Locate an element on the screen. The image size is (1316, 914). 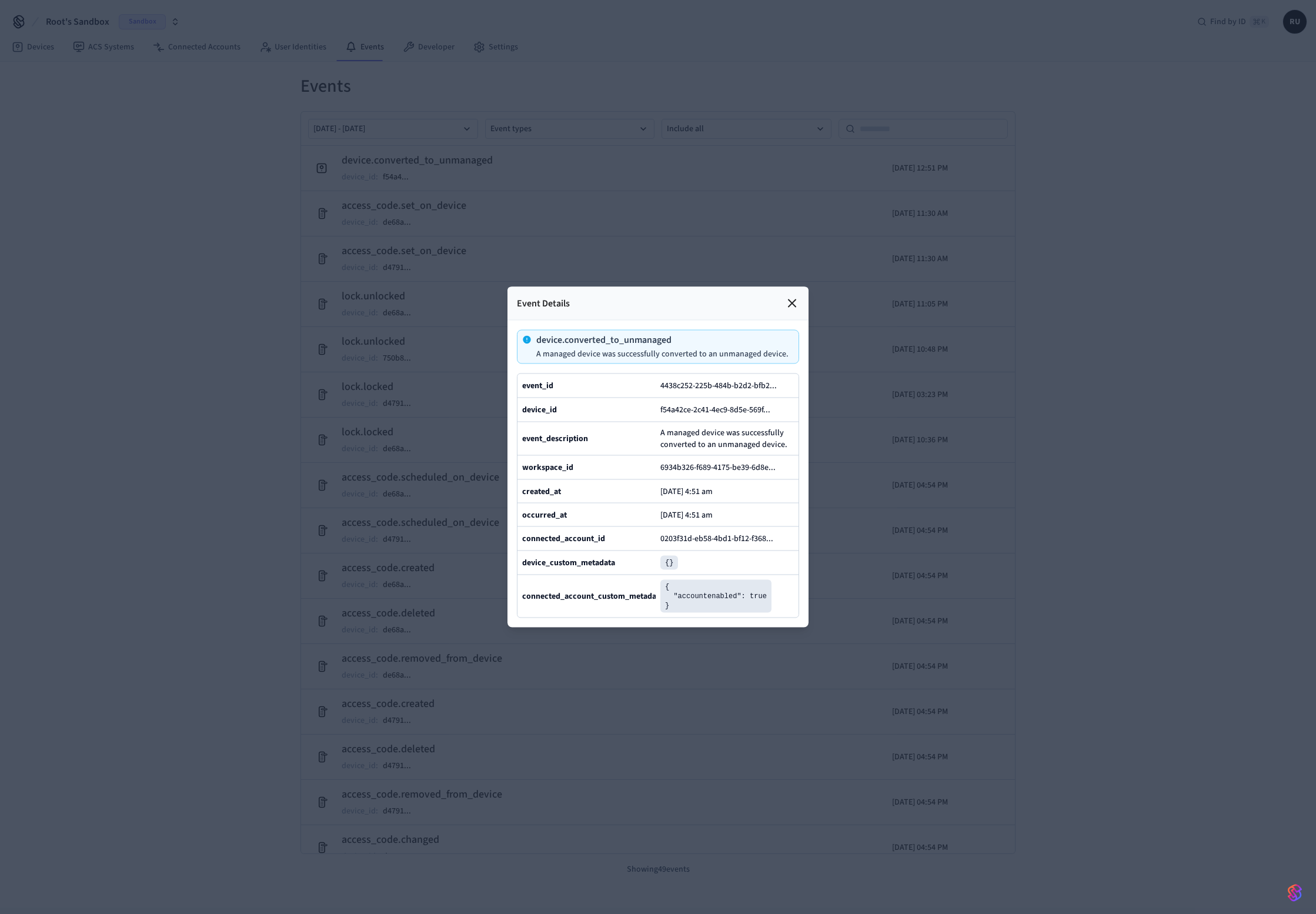
p: device.converted_to_unmanaged is located at coordinates (662, 340).